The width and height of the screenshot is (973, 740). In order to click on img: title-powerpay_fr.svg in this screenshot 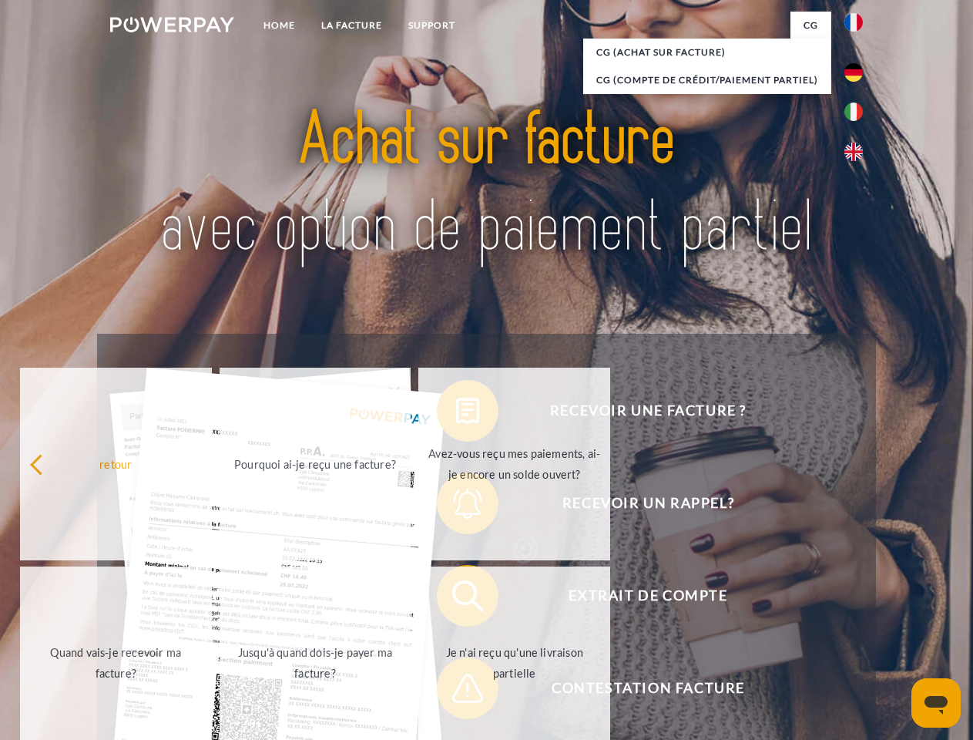, I will do `click(486, 184)`.